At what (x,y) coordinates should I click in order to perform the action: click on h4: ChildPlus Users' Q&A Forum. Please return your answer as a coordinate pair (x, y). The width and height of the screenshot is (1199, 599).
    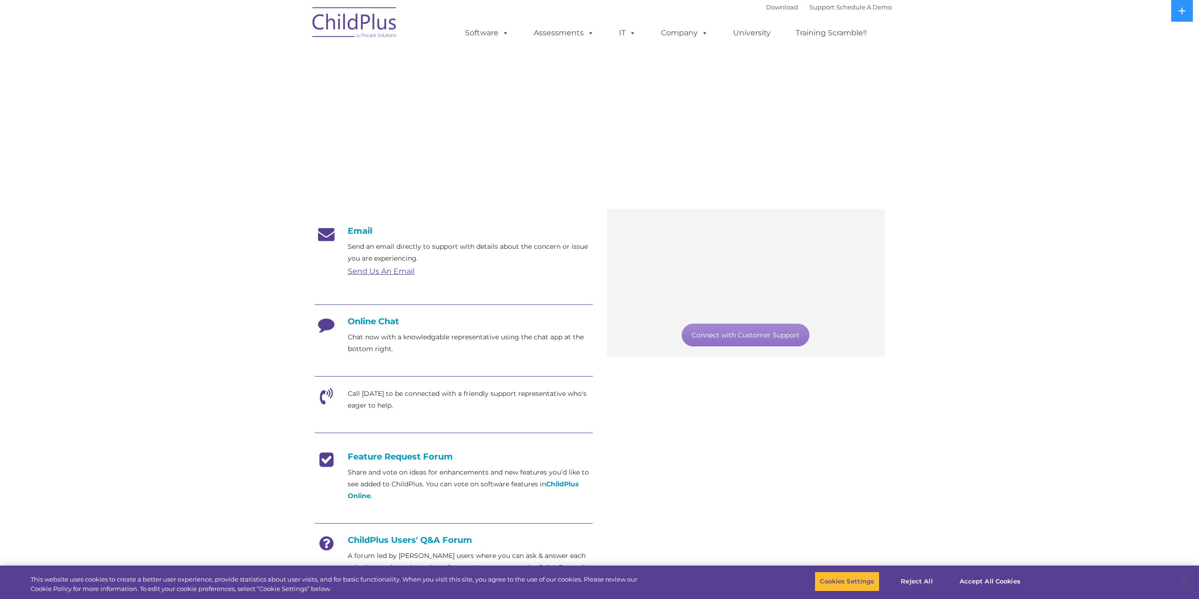
    Looking at the image, I should click on (454, 540).